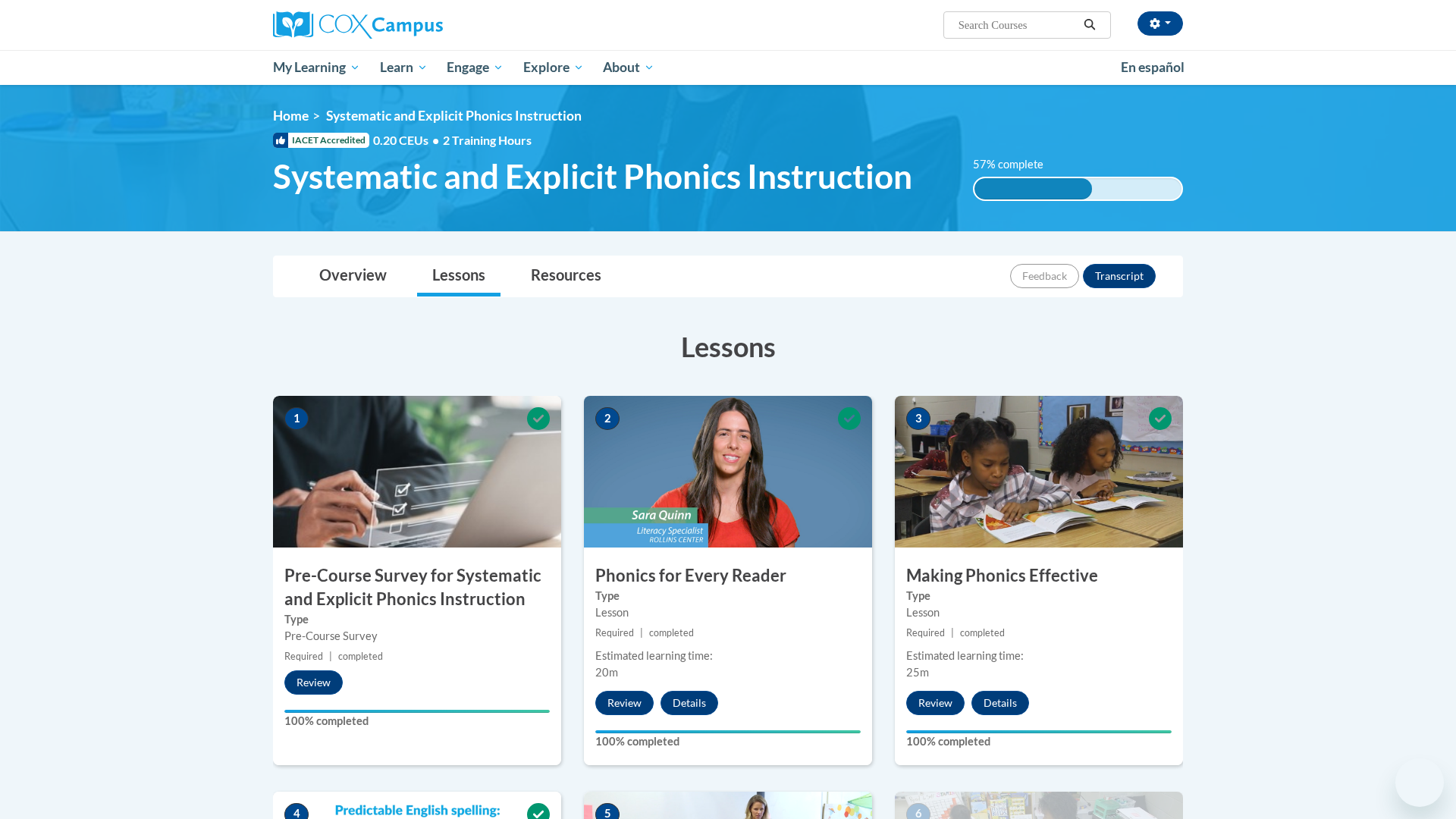  Describe the element at coordinates (297, 418) in the screenshot. I see `span: 1` at that location.